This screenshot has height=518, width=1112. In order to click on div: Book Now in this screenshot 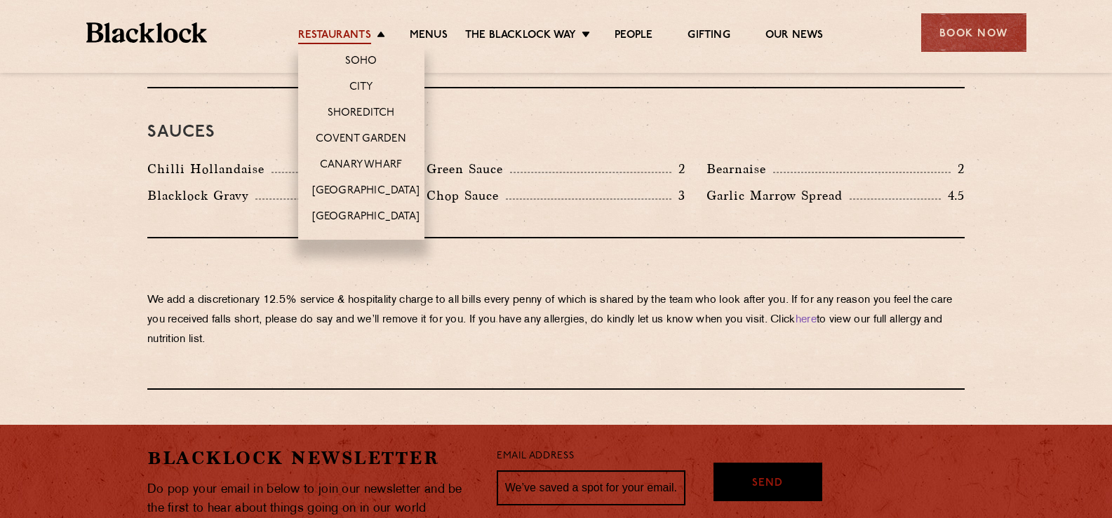, I will do `click(973, 32)`.